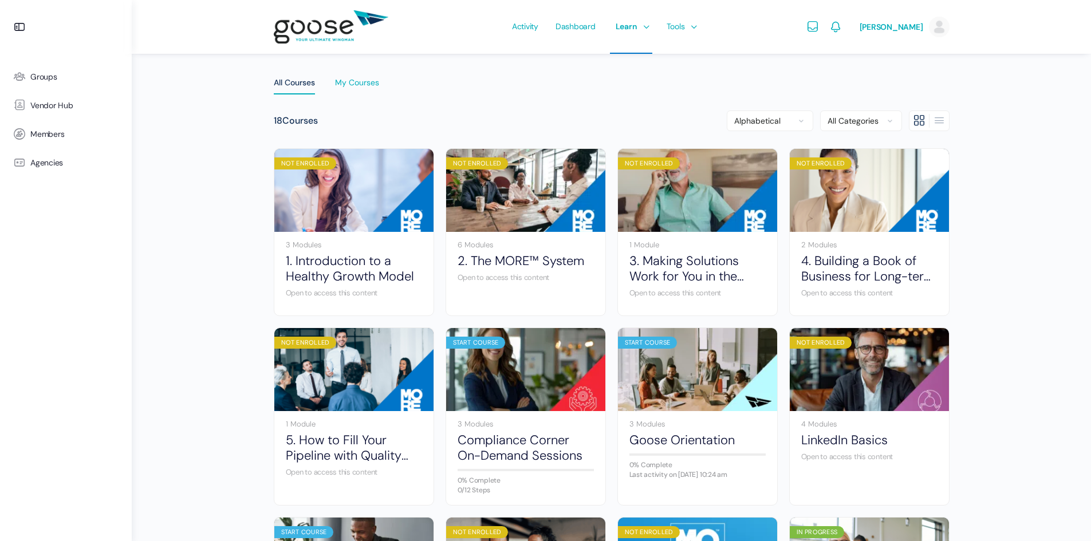 The width and height of the screenshot is (1091, 541). I want to click on a: My Courses, so click(357, 83).